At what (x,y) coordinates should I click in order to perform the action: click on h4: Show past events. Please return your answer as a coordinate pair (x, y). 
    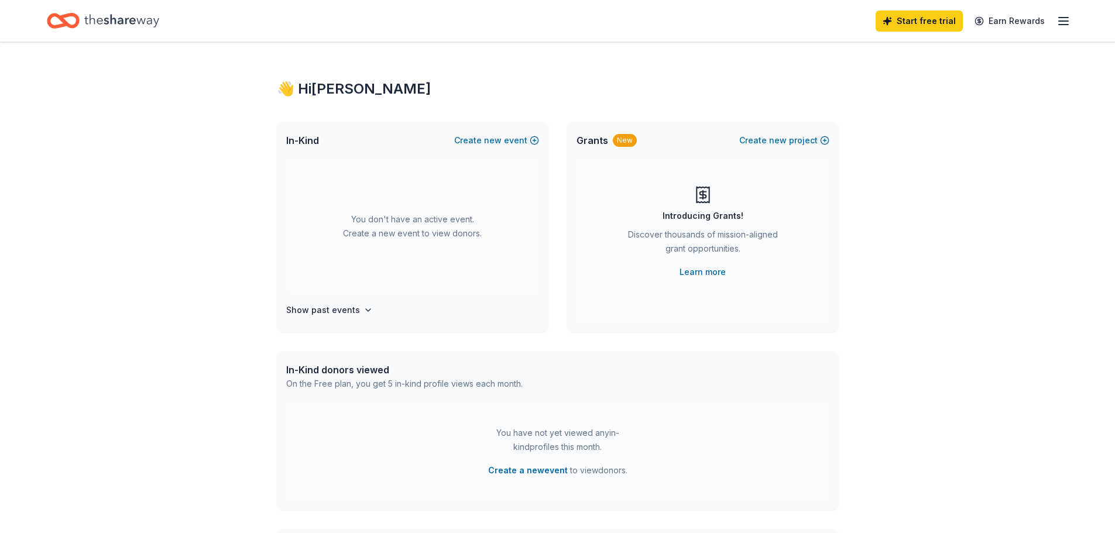
    Looking at the image, I should click on (323, 310).